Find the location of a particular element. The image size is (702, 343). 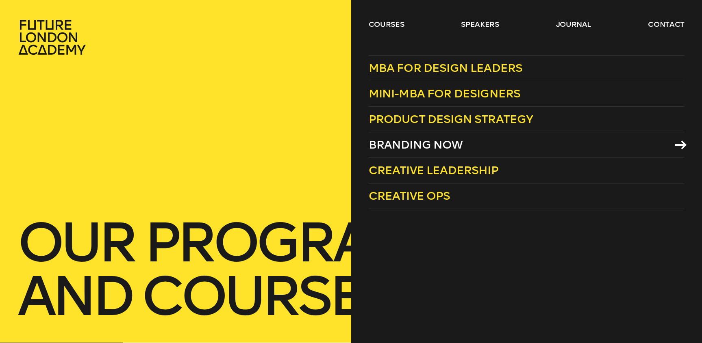

a: Creative Ops is located at coordinates (526, 196).